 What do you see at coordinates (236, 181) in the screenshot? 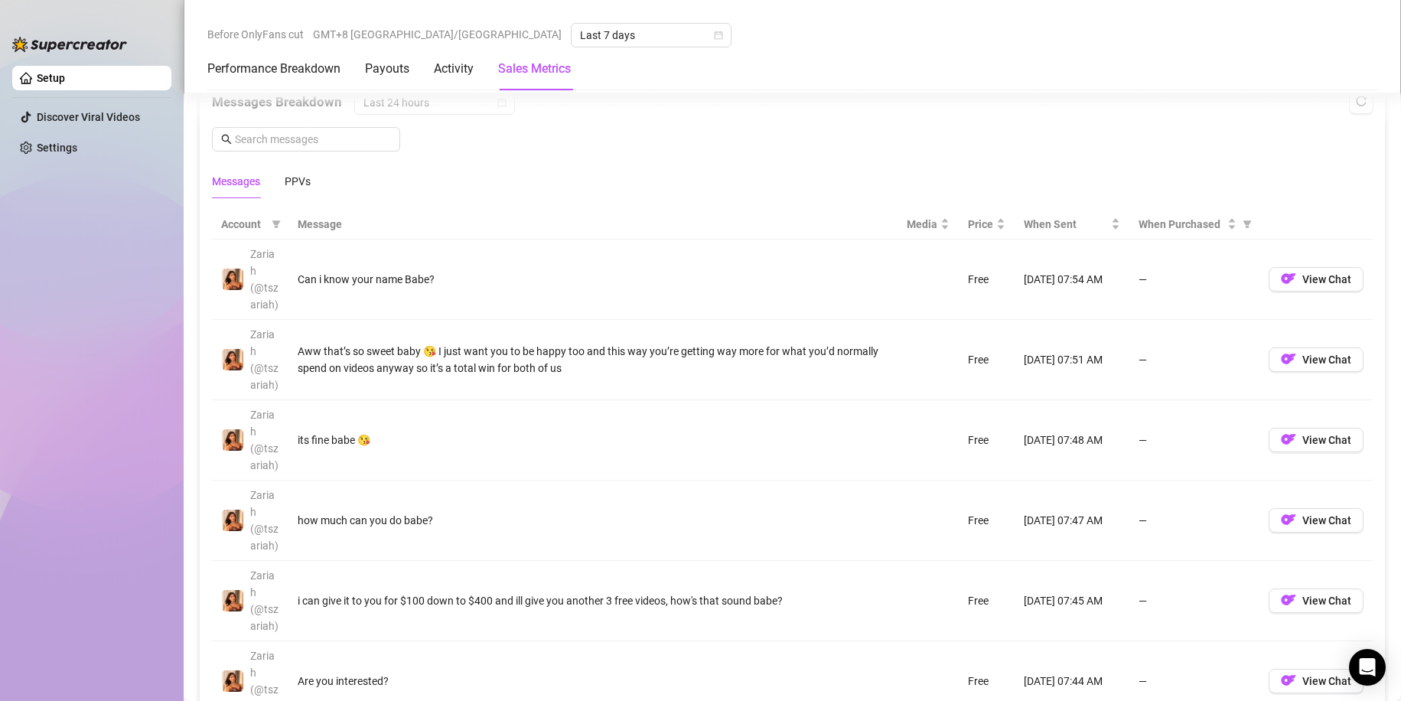
I see `div: Messages` at bounding box center [236, 181].